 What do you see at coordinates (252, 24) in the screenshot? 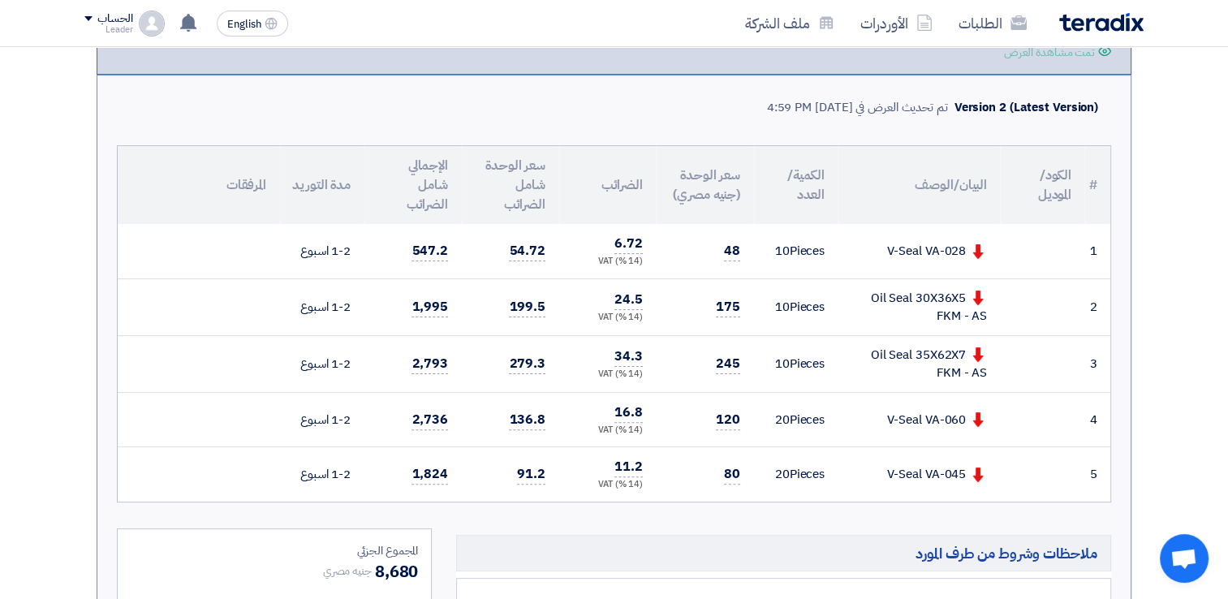
I see `button: English` at bounding box center [252, 24].